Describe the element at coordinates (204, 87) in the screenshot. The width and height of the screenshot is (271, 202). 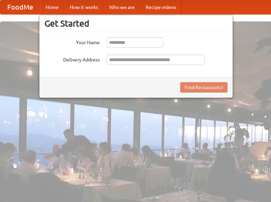
I see `button: Find Restaurants!` at that location.